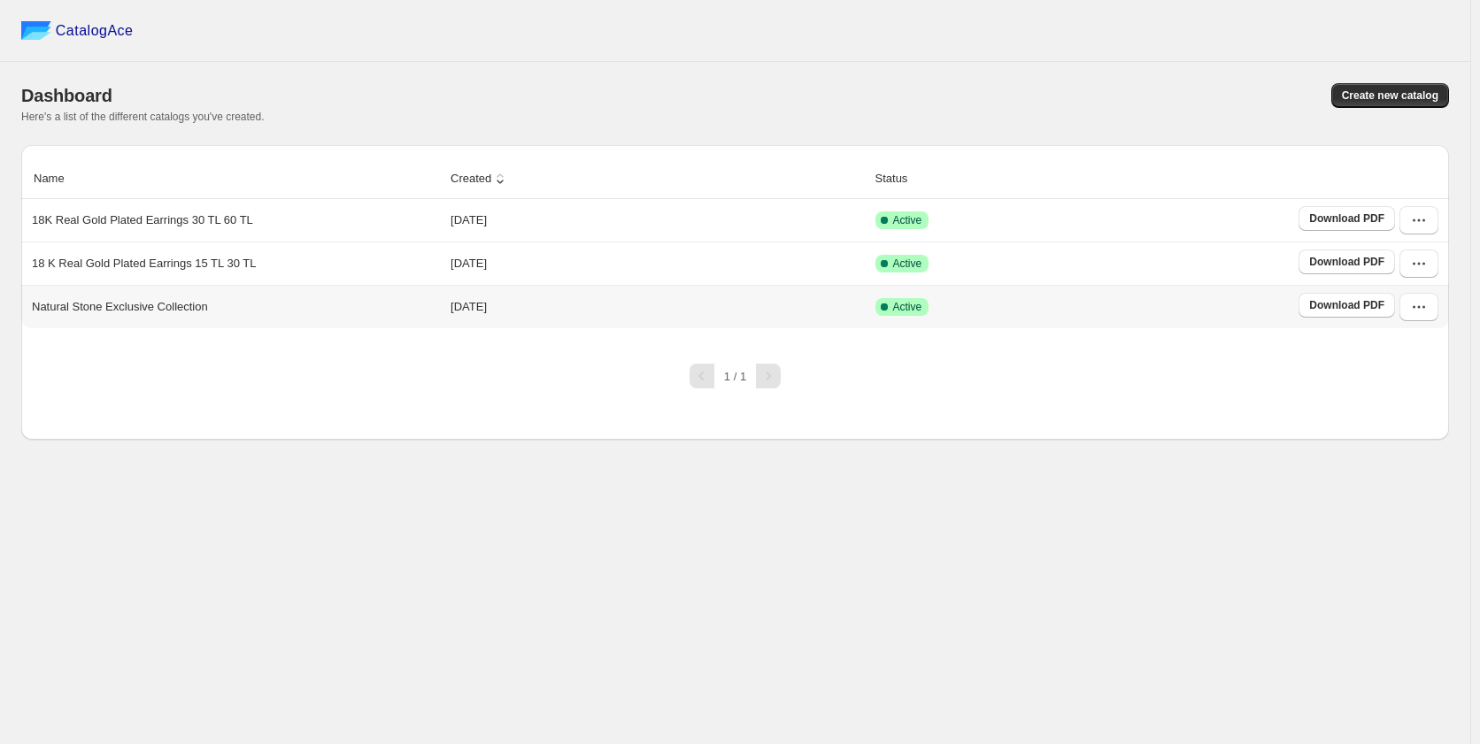 The height and width of the screenshot is (744, 1480). Describe the element at coordinates (36, 30) in the screenshot. I see `img: catalog ace` at that location.